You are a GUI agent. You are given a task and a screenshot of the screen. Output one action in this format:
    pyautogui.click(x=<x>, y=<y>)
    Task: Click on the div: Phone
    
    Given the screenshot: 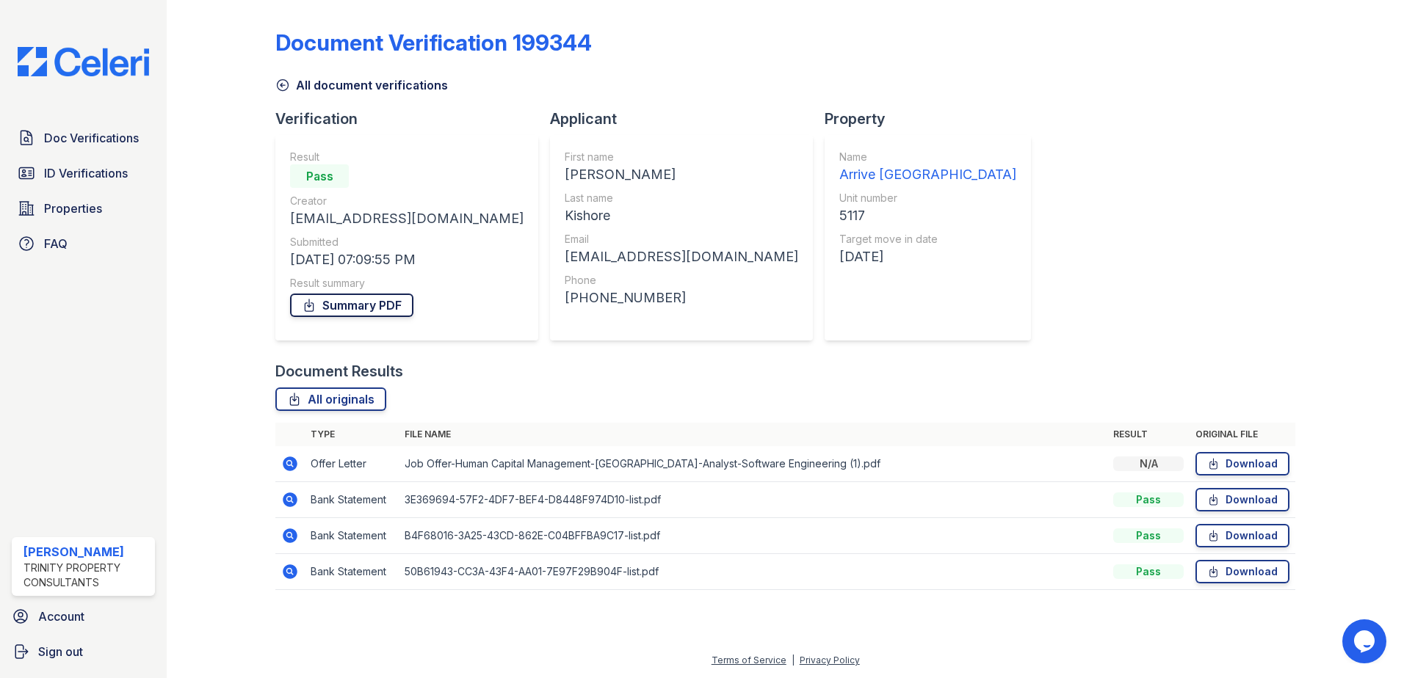 What is the action you would take?
    pyautogui.click(x=681, y=280)
    